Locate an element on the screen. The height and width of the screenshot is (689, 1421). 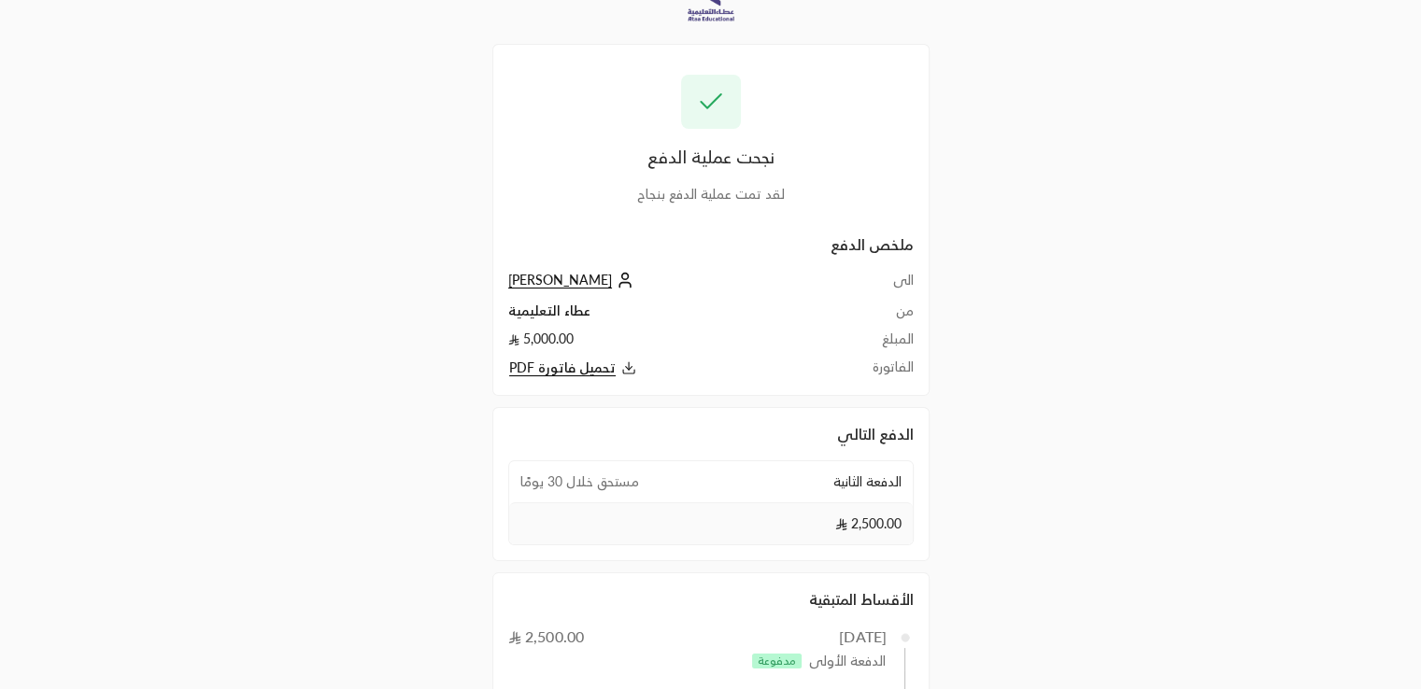
h2: ملخص الدفع is located at coordinates (711, 245).